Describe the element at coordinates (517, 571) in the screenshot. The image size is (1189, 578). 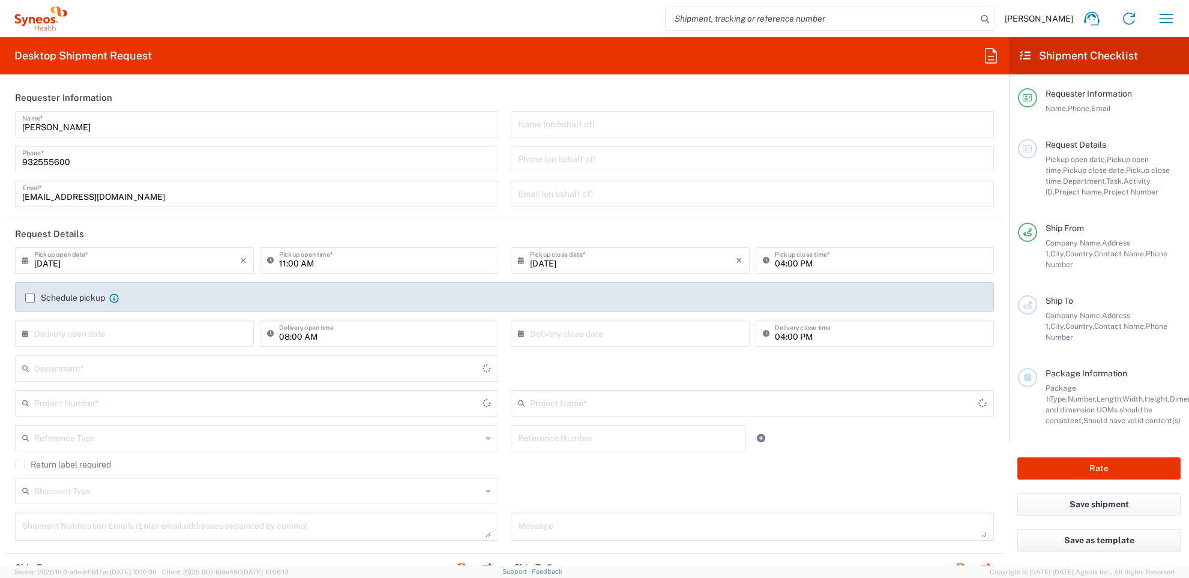
I see `a: Support` at that location.